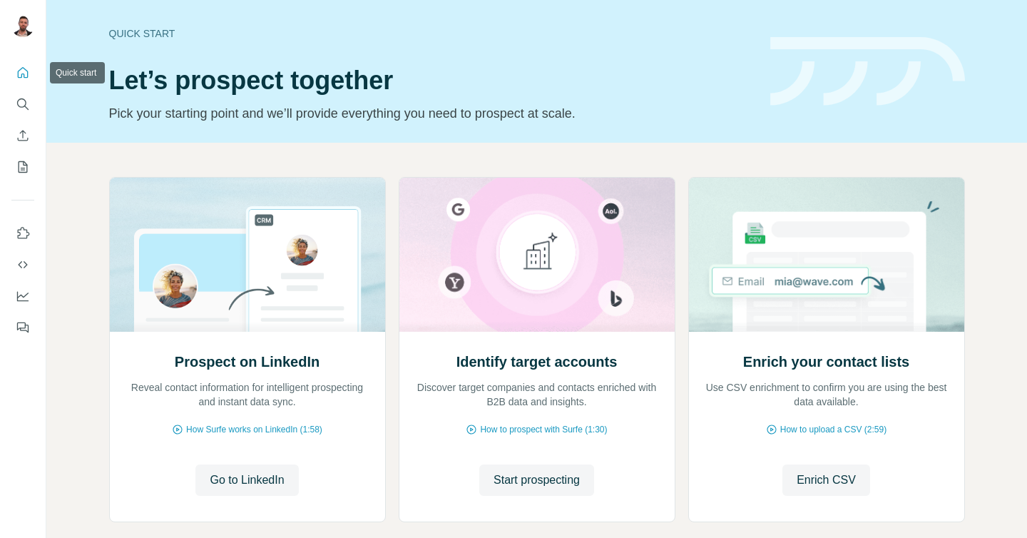 This screenshot has height=538, width=1027. Describe the element at coordinates (544, 429) in the screenshot. I see `span: How to prospect with Surfe (1:30)` at that location.